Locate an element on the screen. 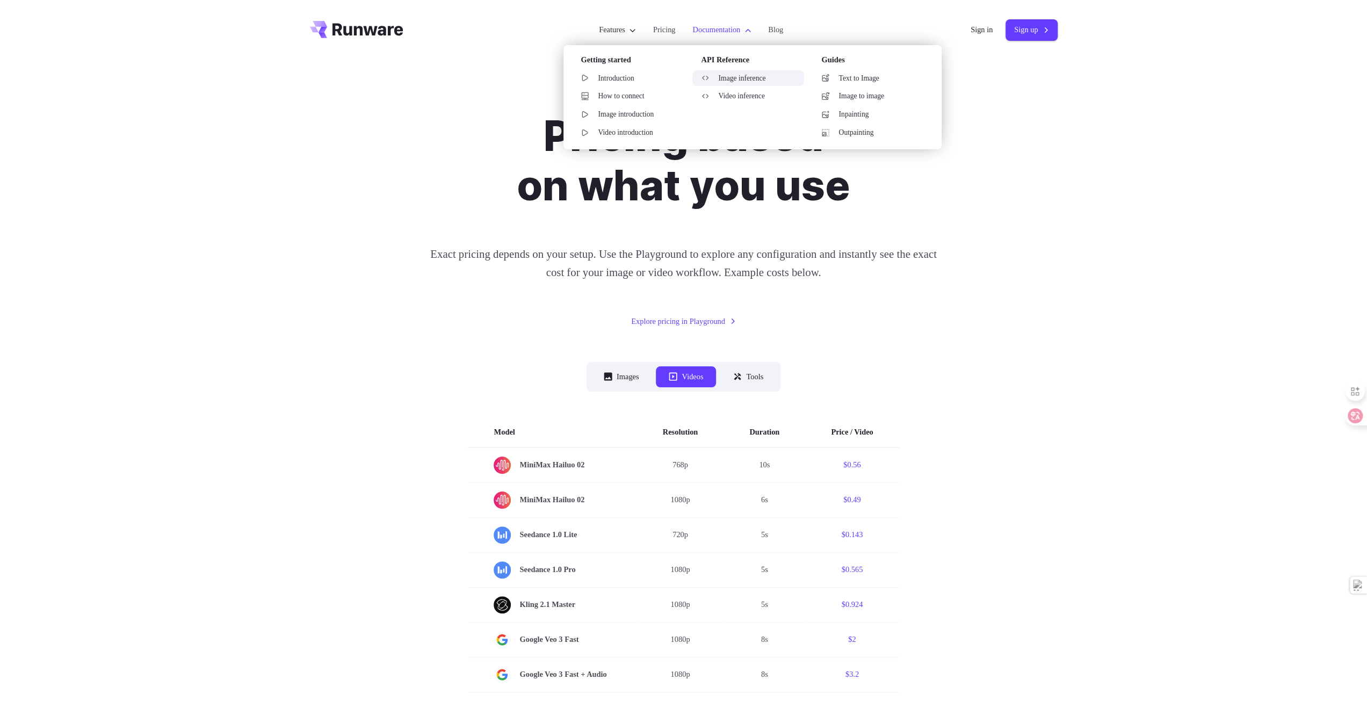 The height and width of the screenshot is (701, 1367). span: Google Veo 3 Fast + Audio is located at coordinates (552, 675).